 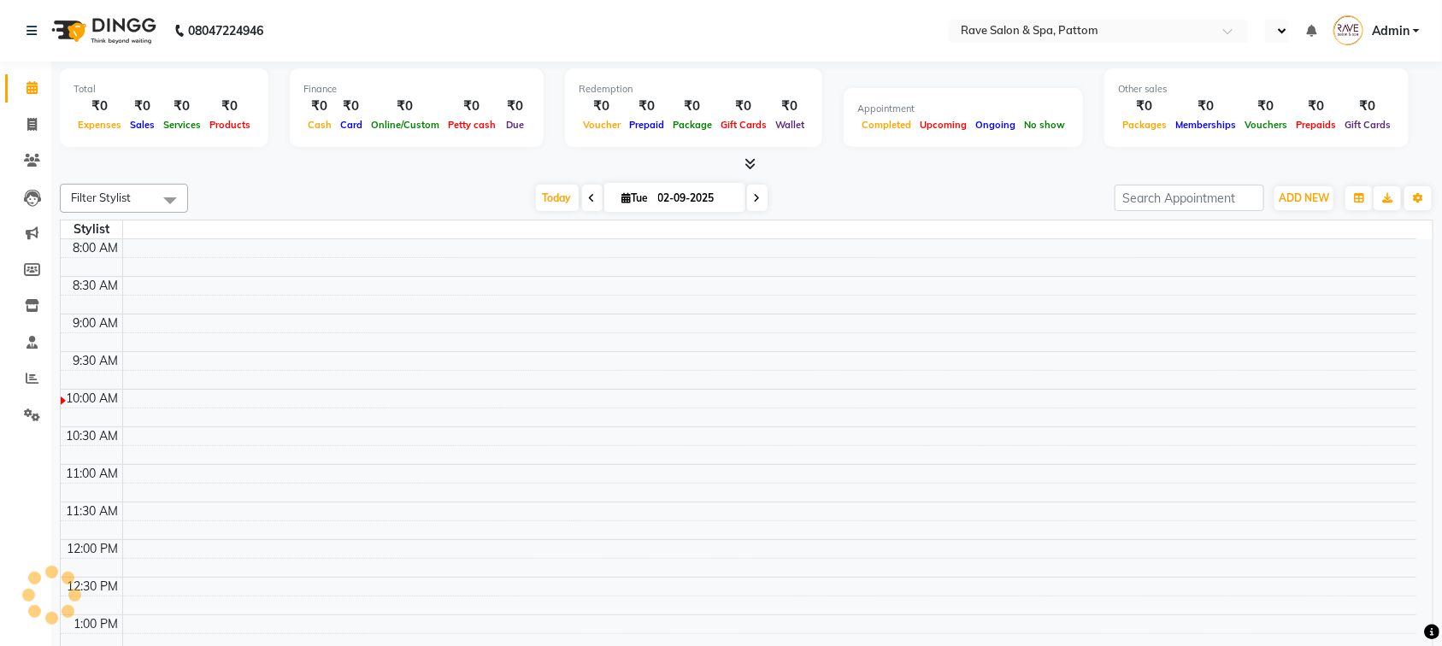 I want to click on div: 9:00 AM, so click(x=96, y=323).